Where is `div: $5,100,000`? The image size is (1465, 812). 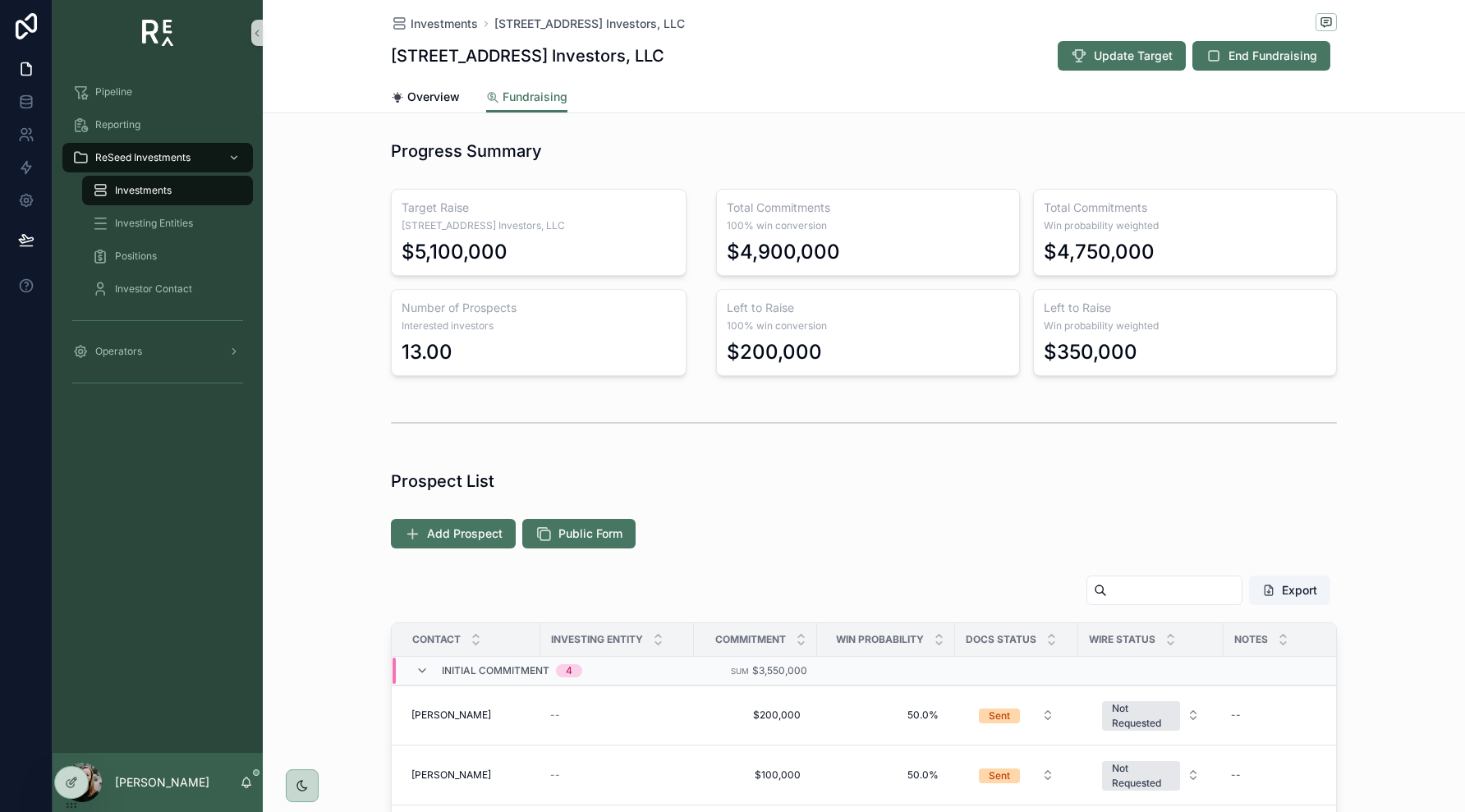
div: $5,100,000 is located at coordinates (454, 252).